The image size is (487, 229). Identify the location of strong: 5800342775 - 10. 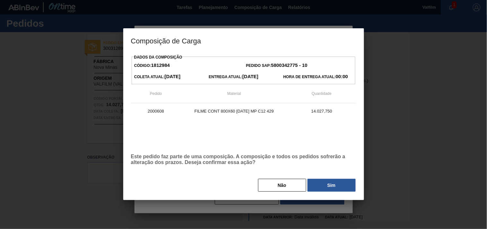
(289, 65).